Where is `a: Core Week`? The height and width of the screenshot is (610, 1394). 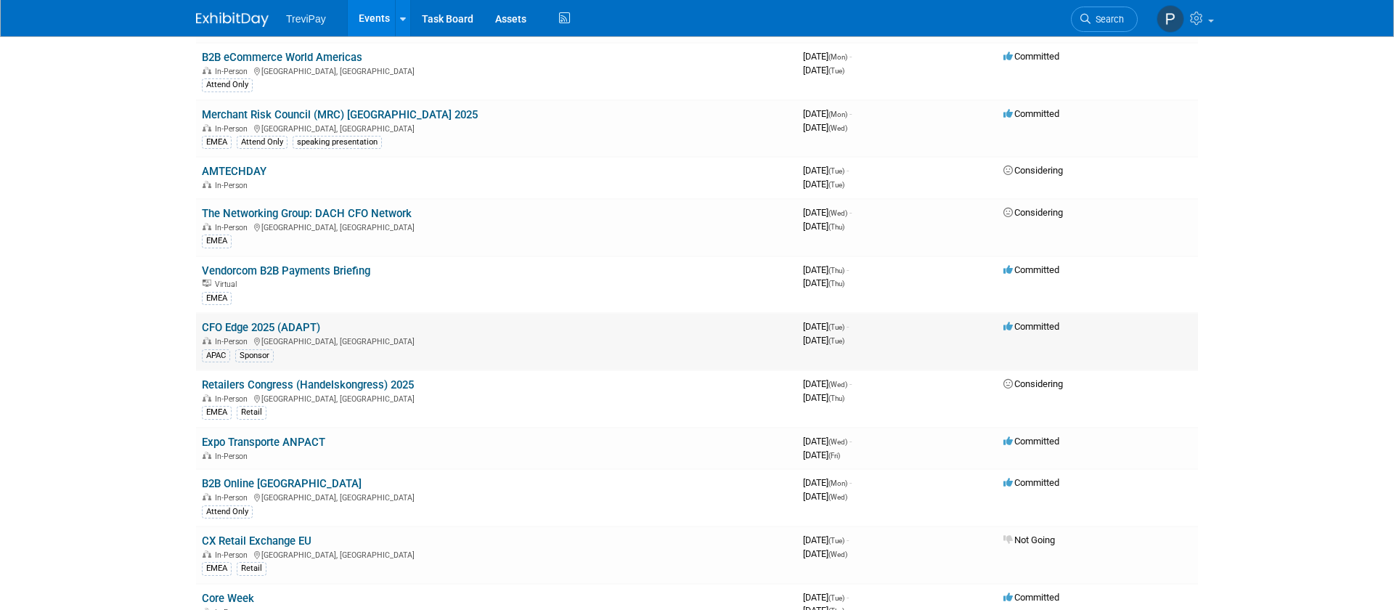
a: Core Week is located at coordinates (228, 598).